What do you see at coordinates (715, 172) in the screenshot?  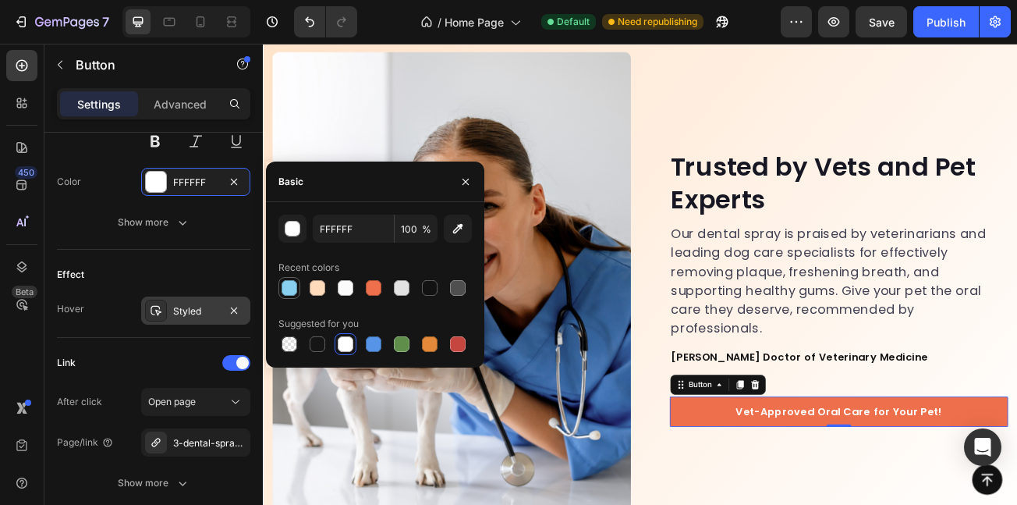 I see `h2: Trusted by Vets and Pet Experts` at bounding box center [715, 172].